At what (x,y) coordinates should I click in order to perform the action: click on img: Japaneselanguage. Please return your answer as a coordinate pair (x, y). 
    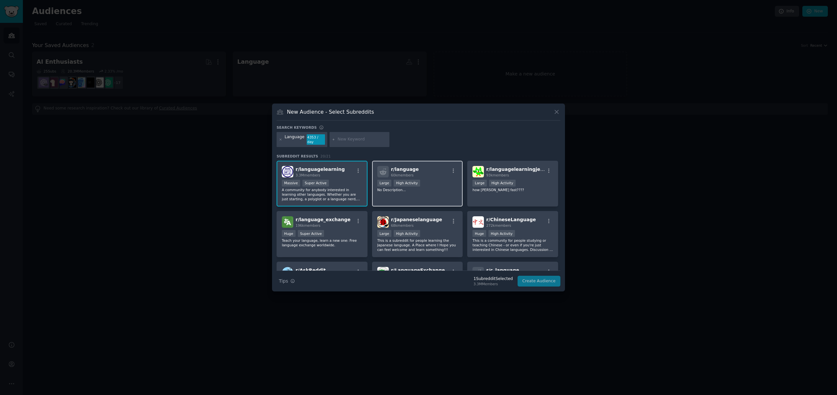
    Looking at the image, I should click on (383, 222).